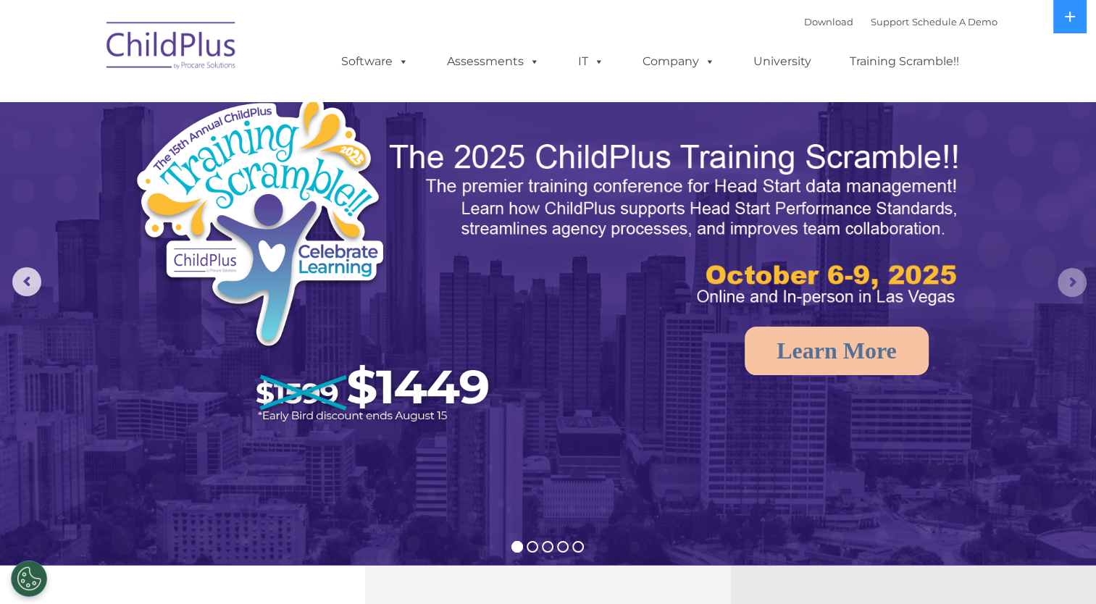 The width and height of the screenshot is (1096, 604). I want to click on a: Support, so click(890, 22).